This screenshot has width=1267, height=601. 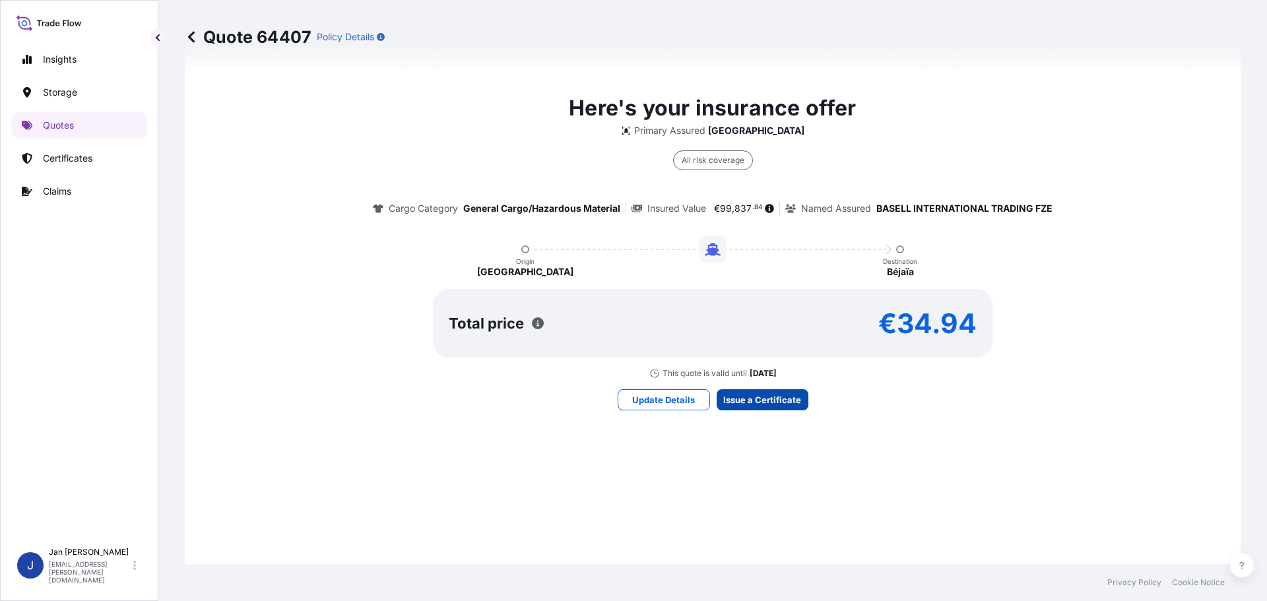 I want to click on p: Béjaïa, so click(x=900, y=272).